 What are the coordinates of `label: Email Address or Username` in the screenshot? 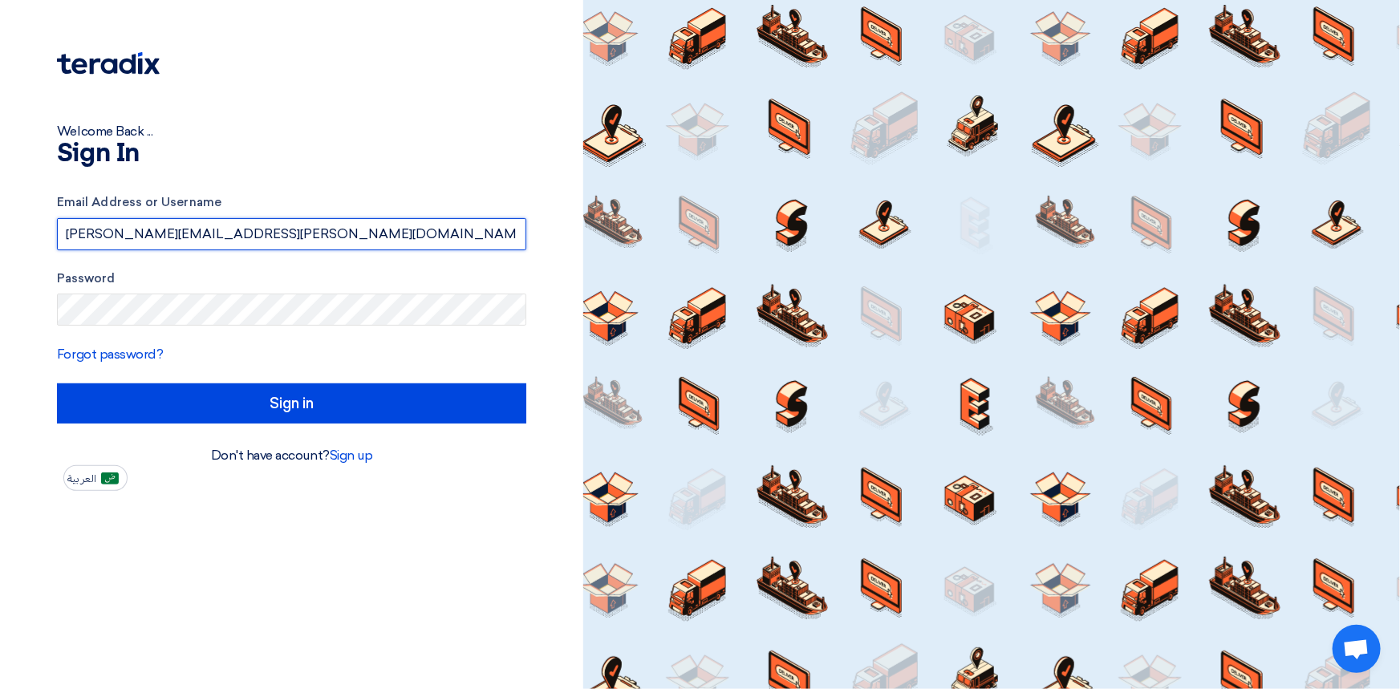 It's located at (291, 202).